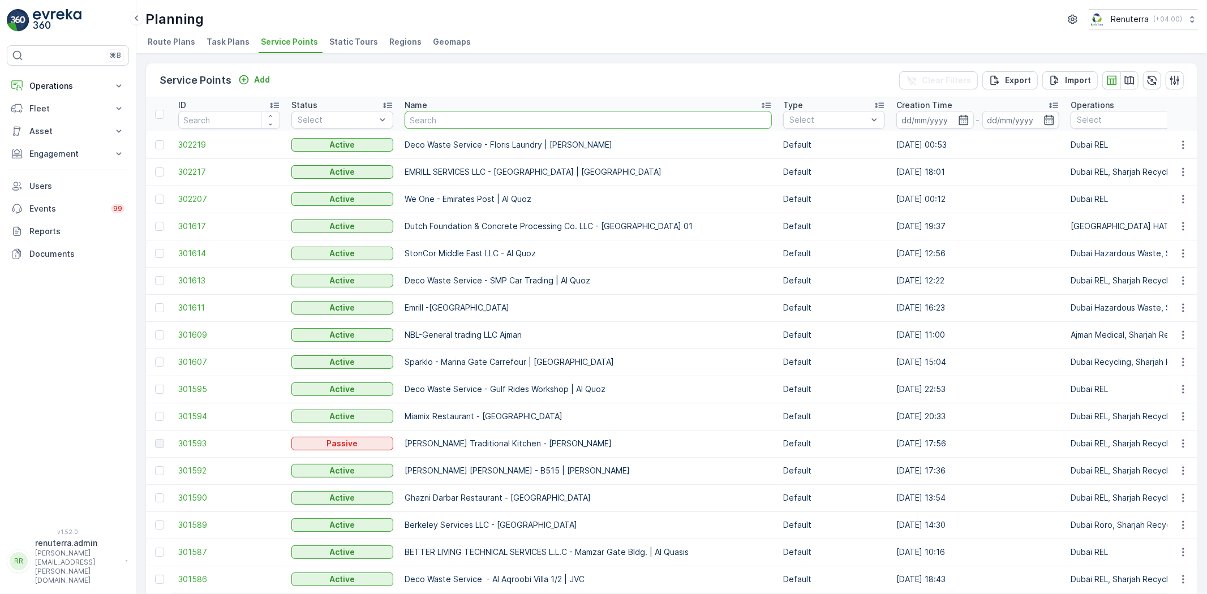 The width and height of the screenshot is (1207, 594). Describe the element at coordinates (946, 80) in the screenshot. I see `p: Clear Filters` at that location.